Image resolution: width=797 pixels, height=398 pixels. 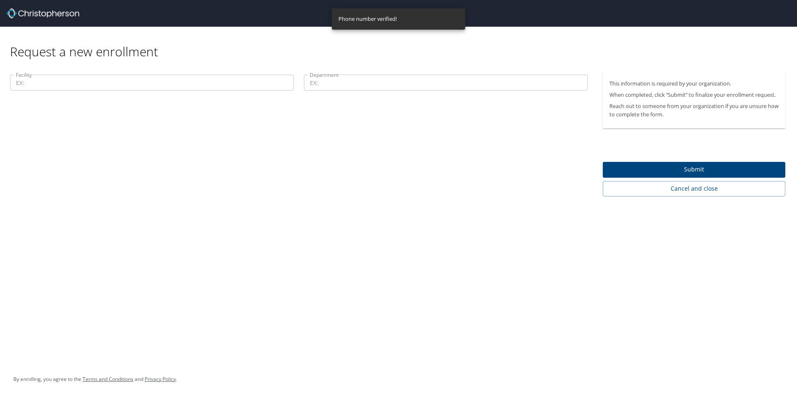 I want to click on div: Phone number verified!, so click(x=368, y=19).